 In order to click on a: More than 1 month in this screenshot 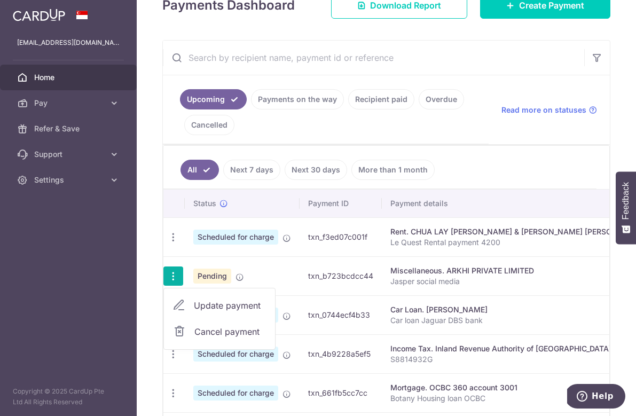, I will do `click(393, 170)`.